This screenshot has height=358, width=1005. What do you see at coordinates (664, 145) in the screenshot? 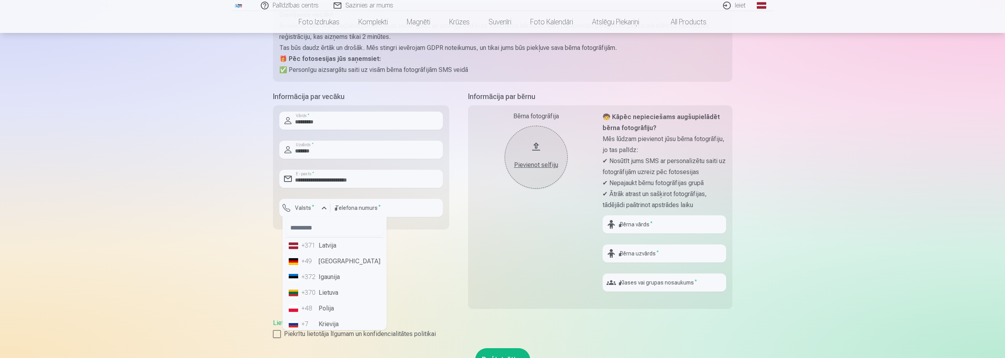
I see `p: Mēs lūdzam pievienot jūsu bērna fotogrāfiju, jo tas palīdz:` at bounding box center [664, 145].